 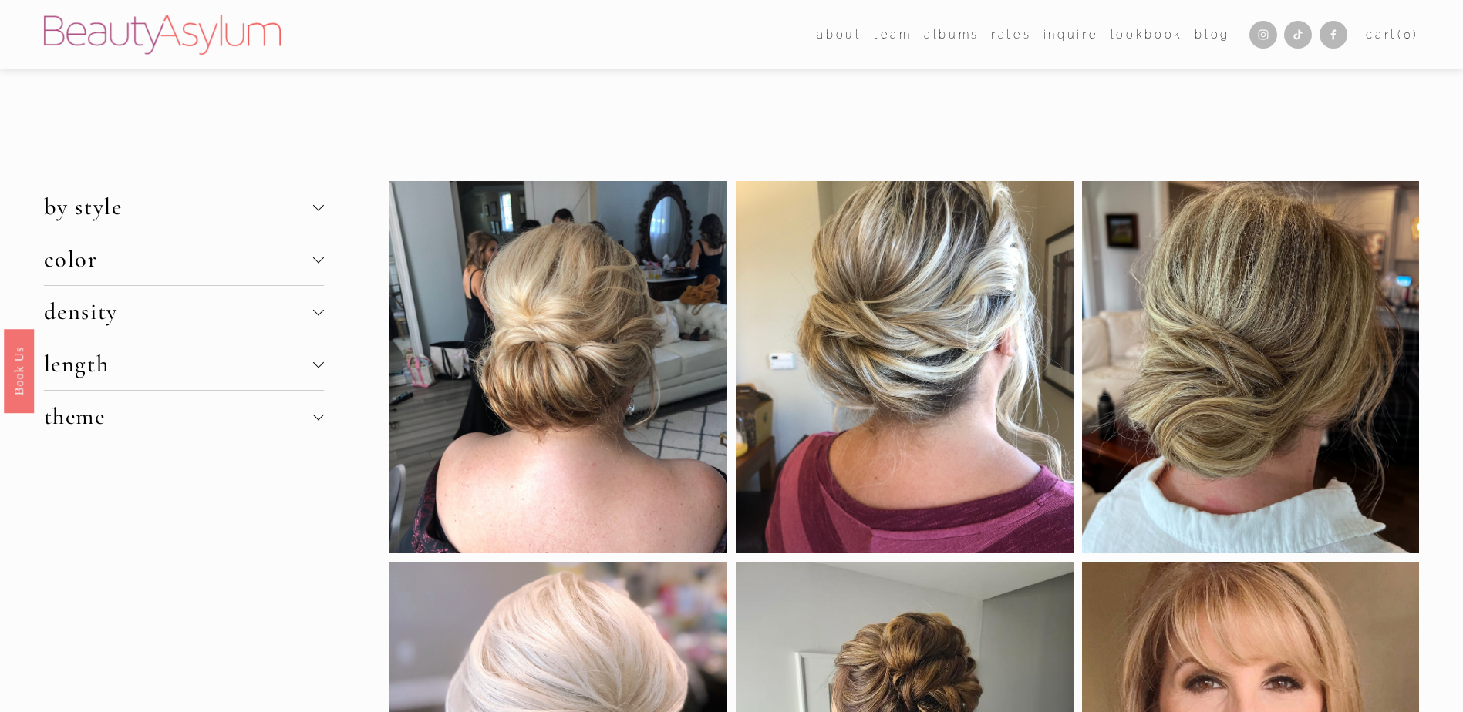 I want to click on span: density, so click(x=178, y=311).